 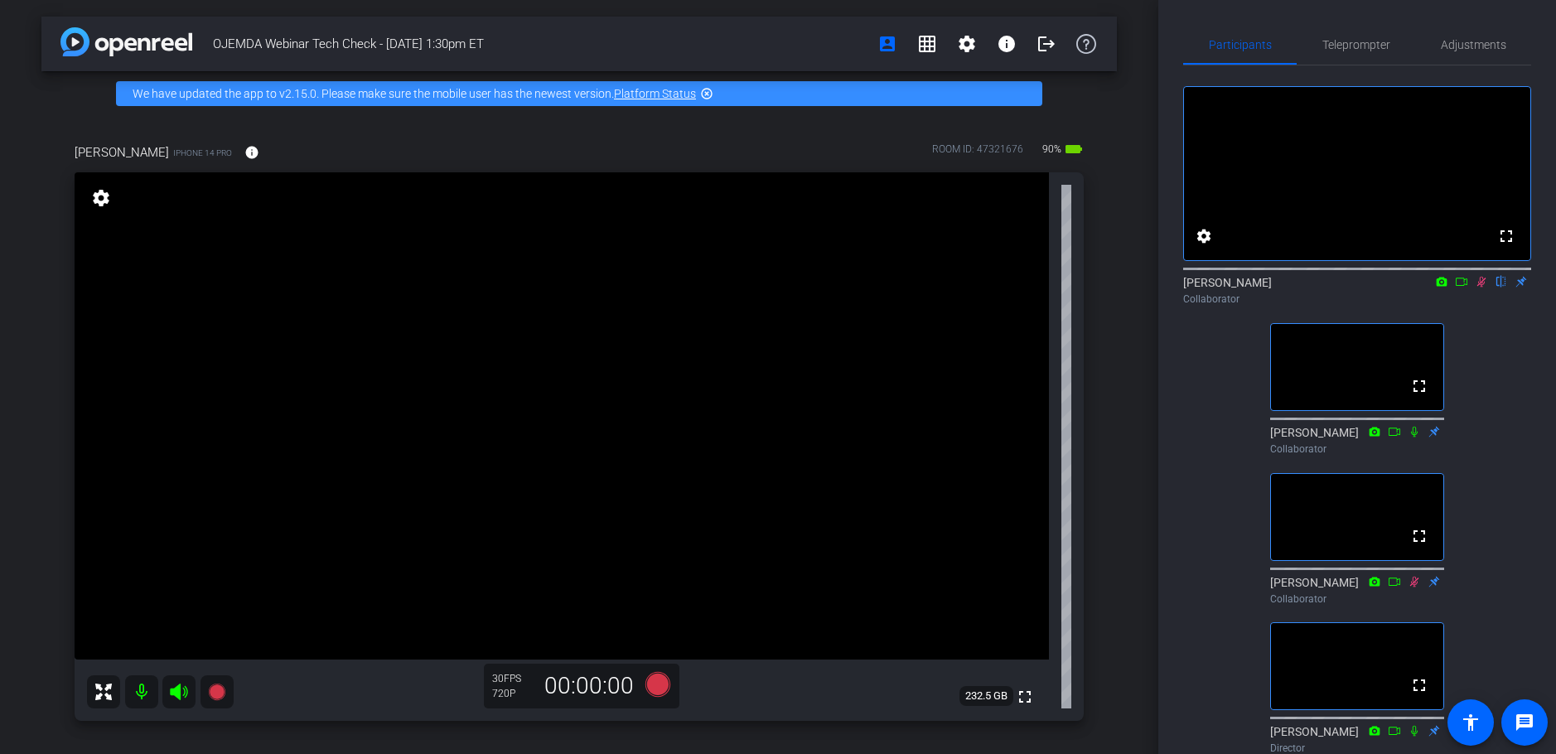 What do you see at coordinates (978, 153) in the screenshot?
I see `div: ROOM ID: 47321676` at bounding box center [978, 153].